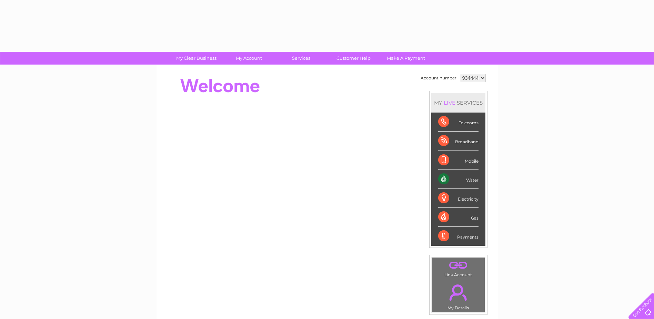 This screenshot has width=654, height=319. Describe the element at coordinates (406, 58) in the screenshot. I see `a: Make A Payment` at that location.